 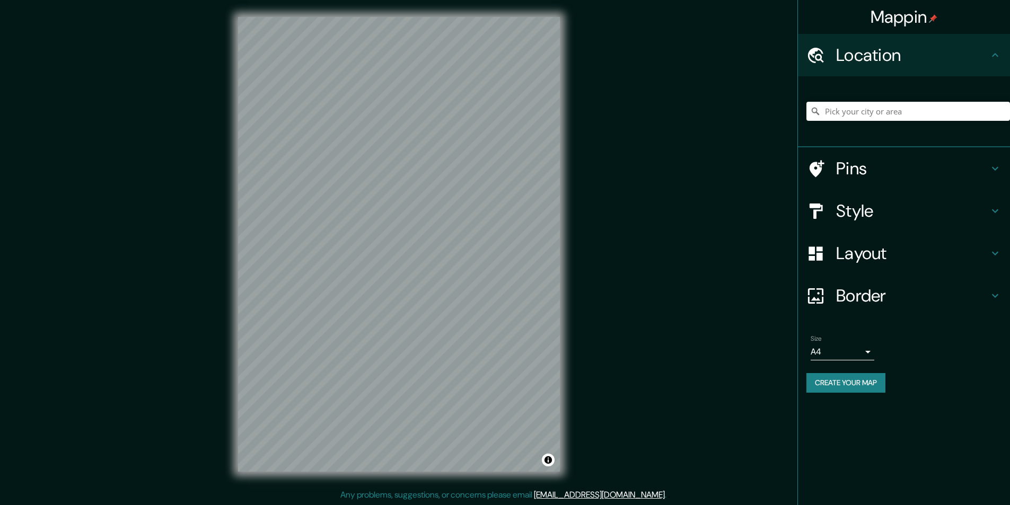 What do you see at coordinates (908, 111) in the screenshot?
I see `input: Pick your city or area` at bounding box center [908, 111].